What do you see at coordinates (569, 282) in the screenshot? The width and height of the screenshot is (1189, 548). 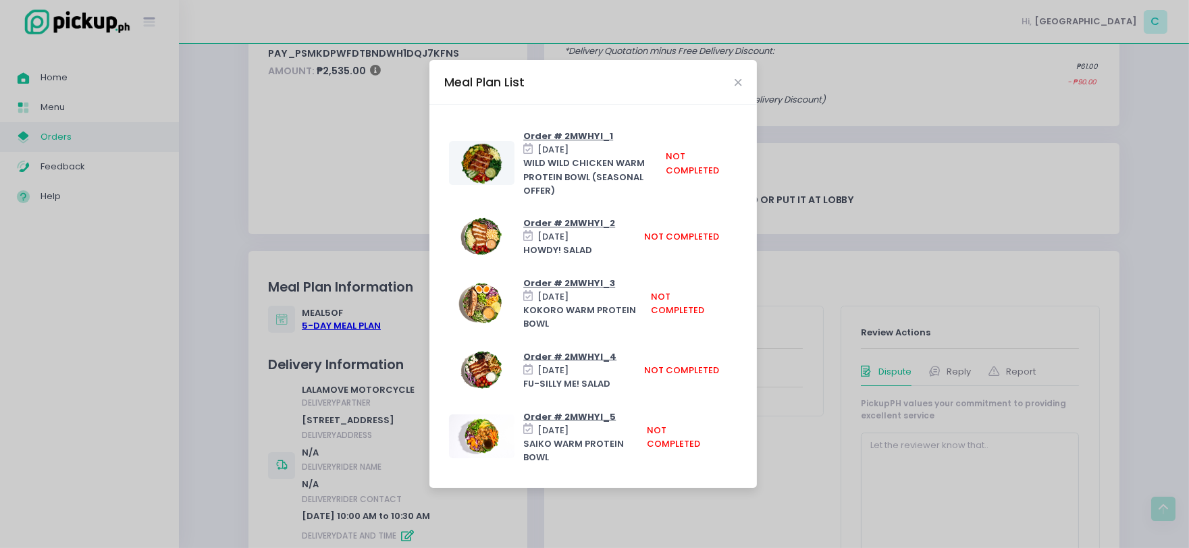 I see `a: Order # 2MWHYI_3` at bounding box center [569, 282].